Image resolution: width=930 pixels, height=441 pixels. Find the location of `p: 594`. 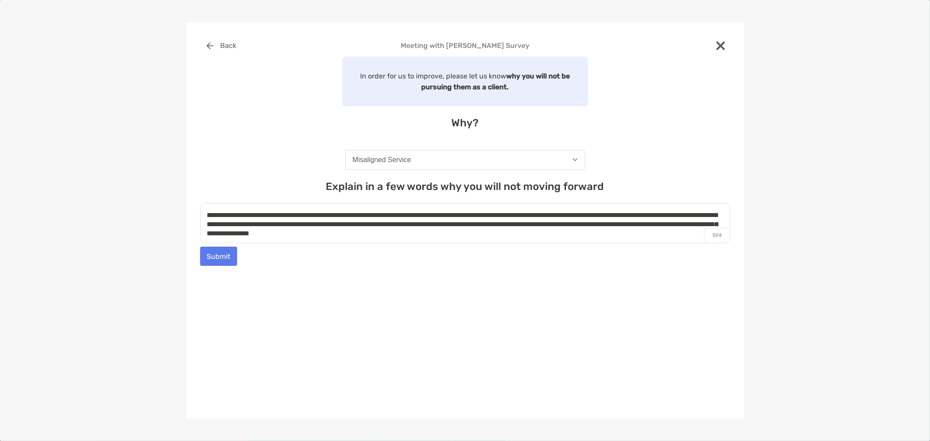

p: 594 is located at coordinates (717, 235).